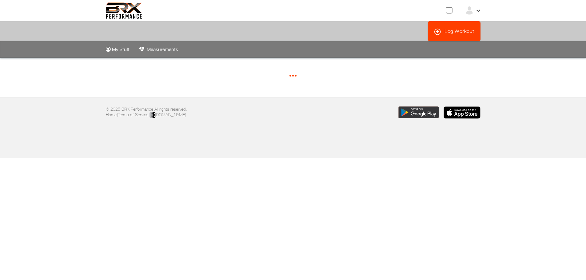 This screenshot has width=586, height=280. Describe the element at coordinates (159, 49) in the screenshot. I see `div: Measurements` at that location.